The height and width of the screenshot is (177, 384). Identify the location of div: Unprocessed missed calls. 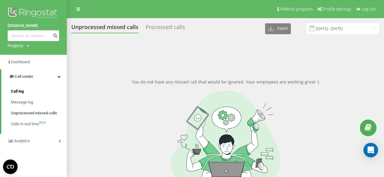
(105, 29).